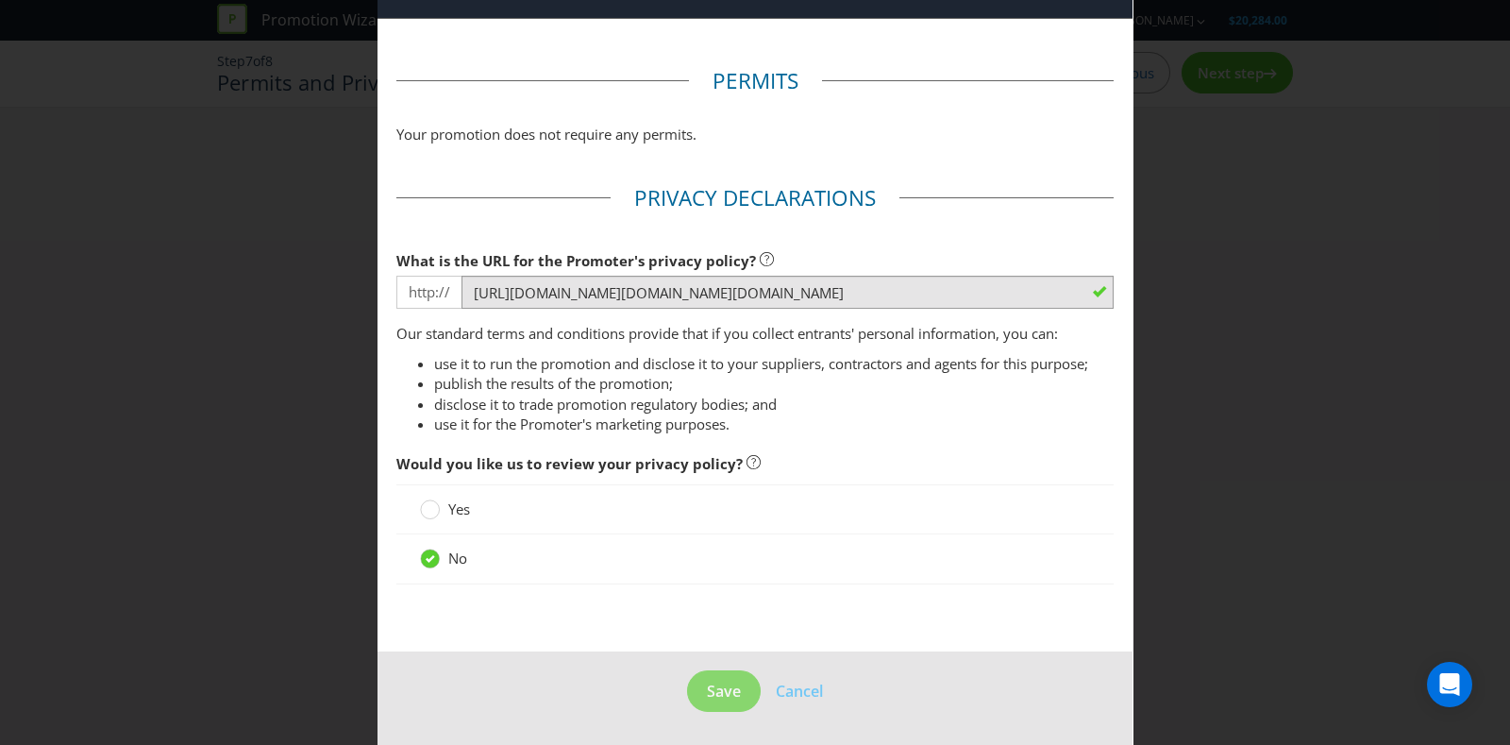 This screenshot has height=745, width=1510. I want to click on span: No, so click(458, 558).